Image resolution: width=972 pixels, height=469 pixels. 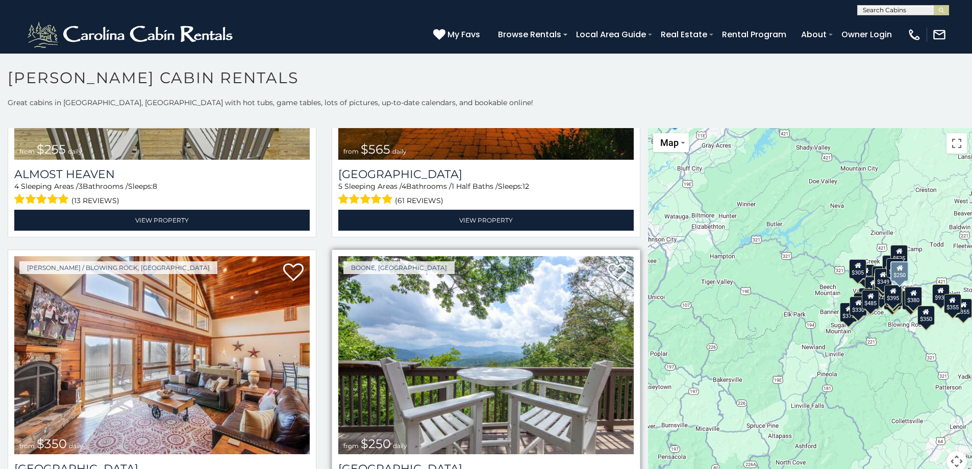 What do you see at coordinates (873, 286) in the screenshot?
I see `div: $410` at bounding box center [873, 286].